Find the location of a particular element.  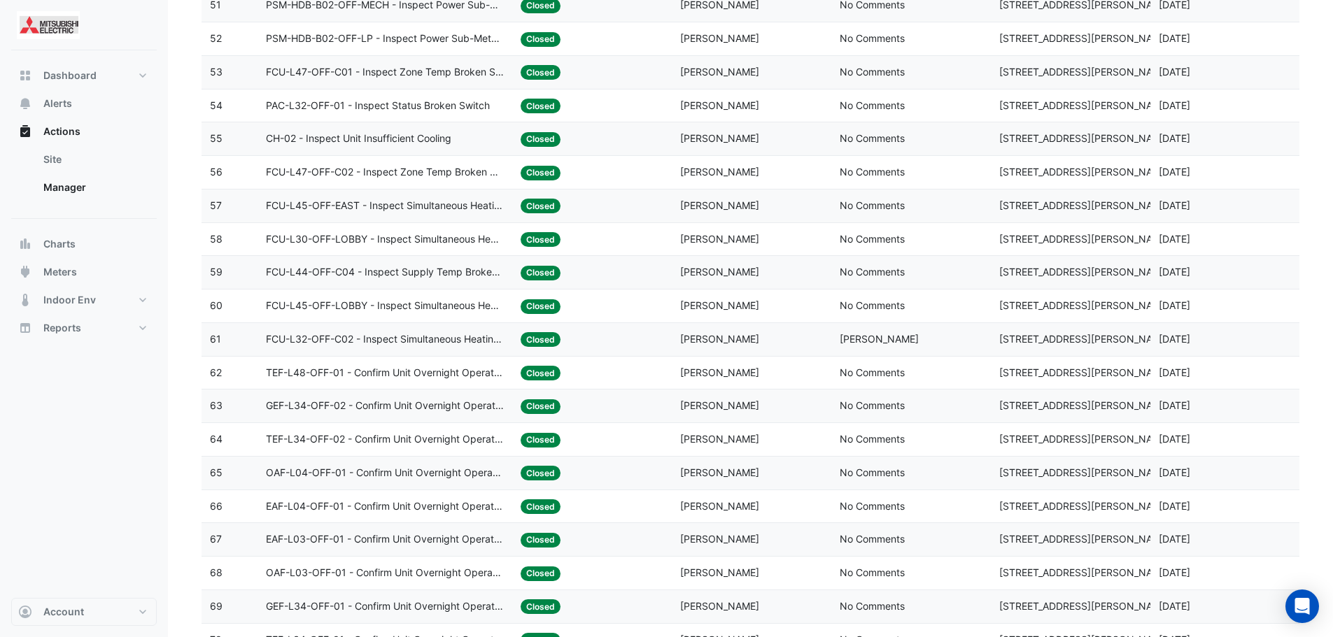

span: 53 is located at coordinates (216, 71).